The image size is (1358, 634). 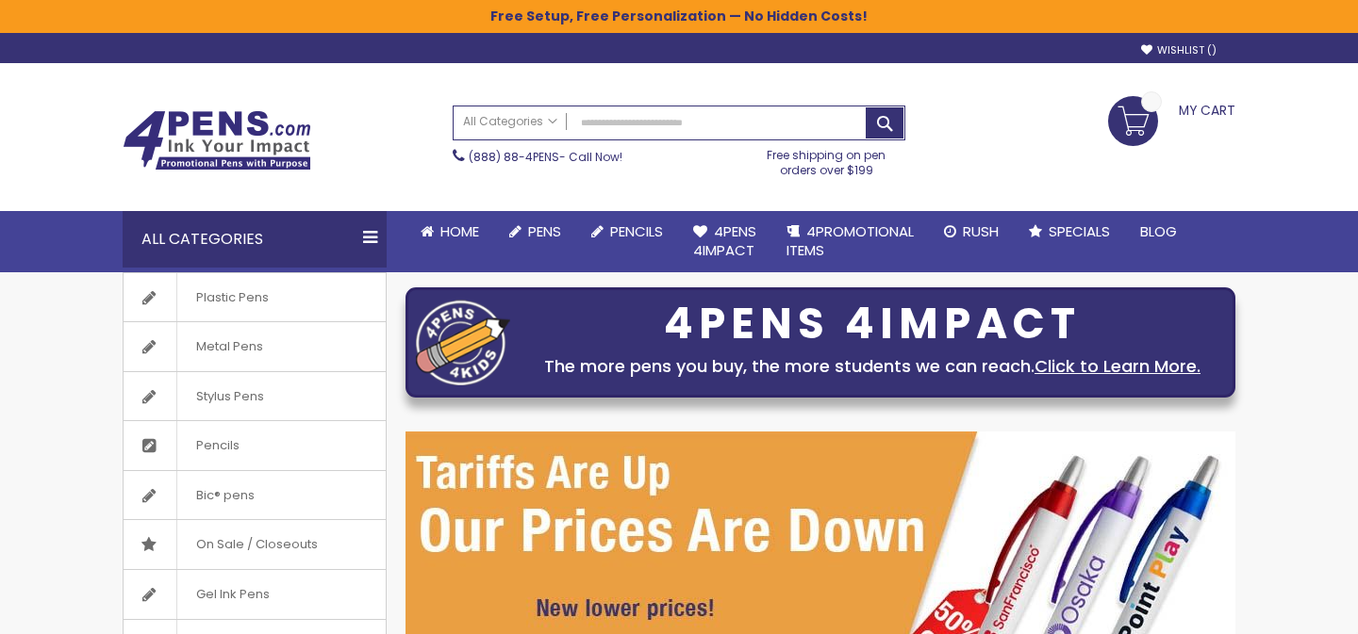 I want to click on a: Wishlist, so click(x=1178, y=50).